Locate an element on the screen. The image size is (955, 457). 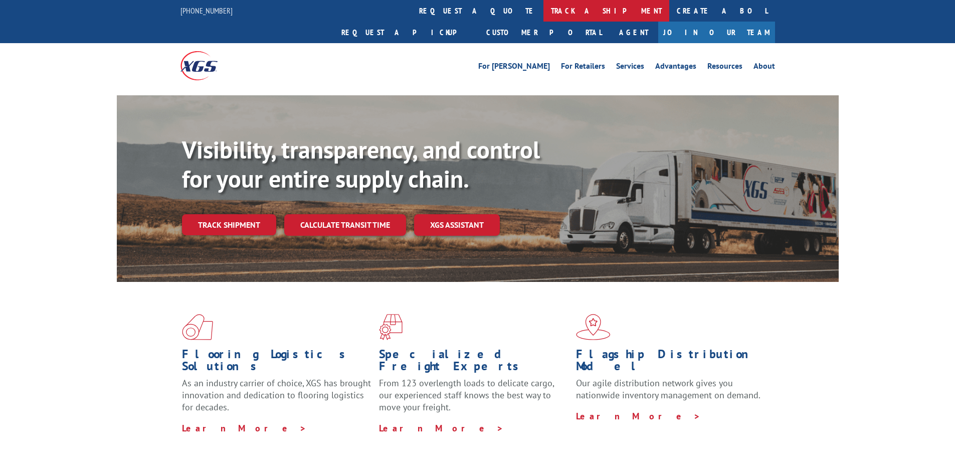
a: XGS ASSISTANT is located at coordinates (457, 225).